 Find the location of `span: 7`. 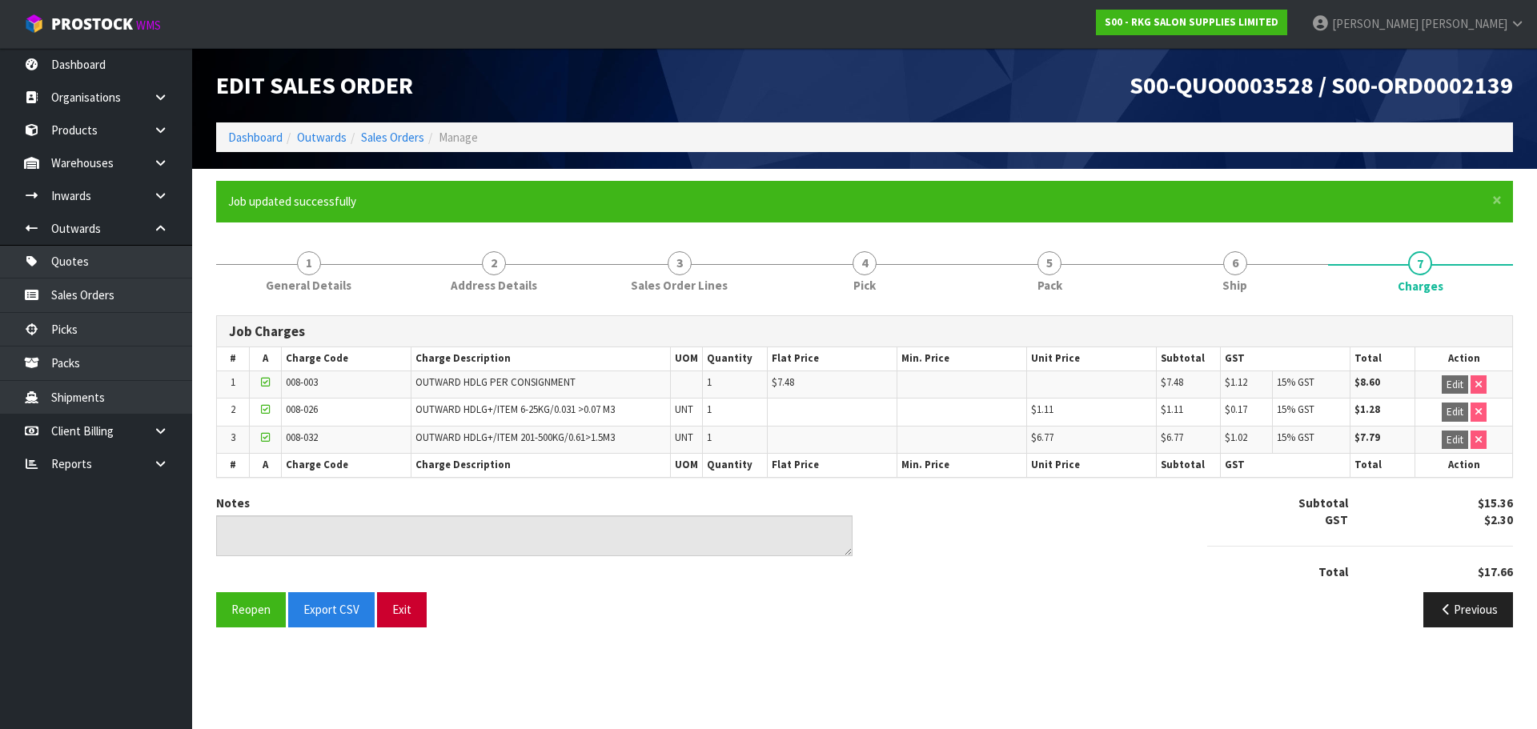

span: 7 is located at coordinates (1420, 263).